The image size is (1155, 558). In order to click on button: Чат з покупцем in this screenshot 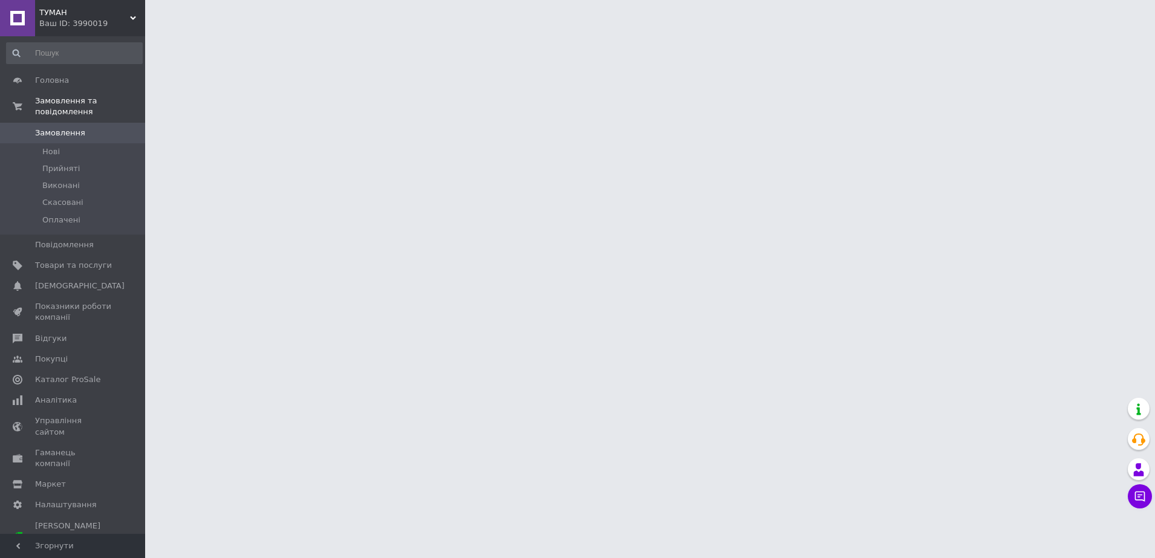, I will do `click(1140, 497)`.